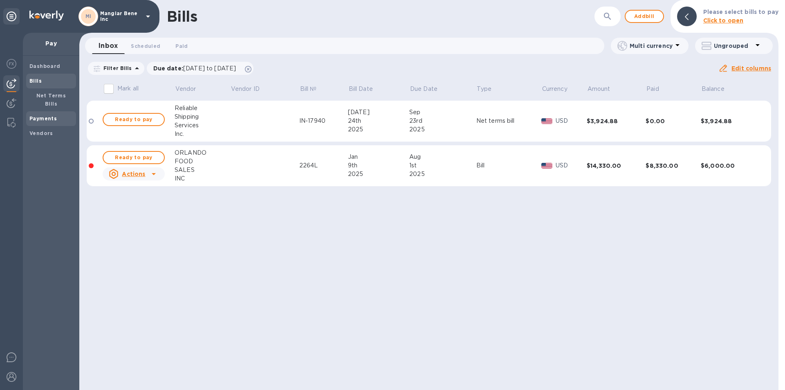 Image resolution: width=785 pixels, height=390 pixels. I want to click on b: Bills, so click(36, 81).